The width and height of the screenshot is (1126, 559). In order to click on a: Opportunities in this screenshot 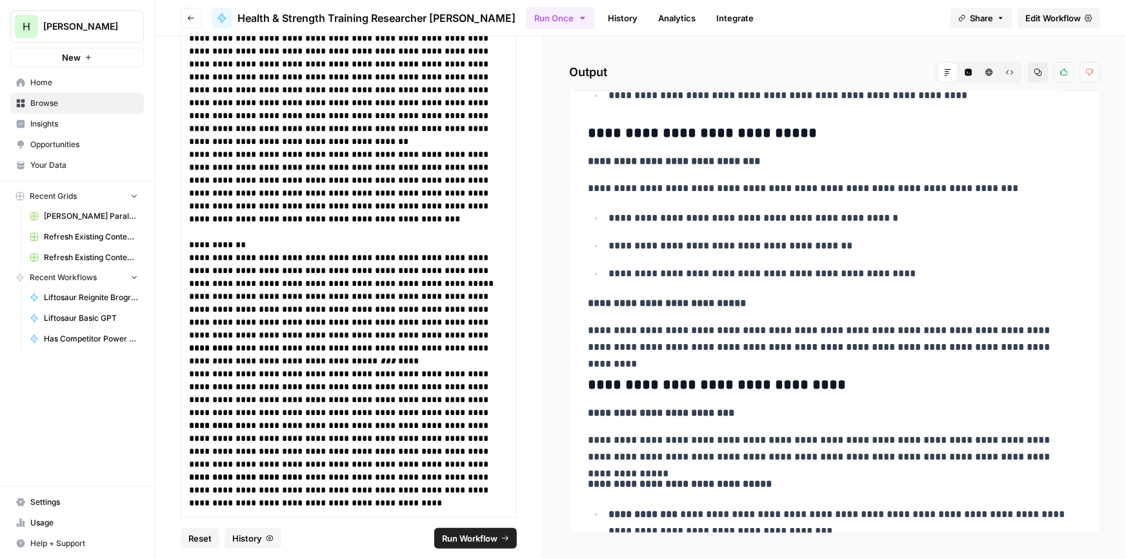, I will do `click(77, 145)`.